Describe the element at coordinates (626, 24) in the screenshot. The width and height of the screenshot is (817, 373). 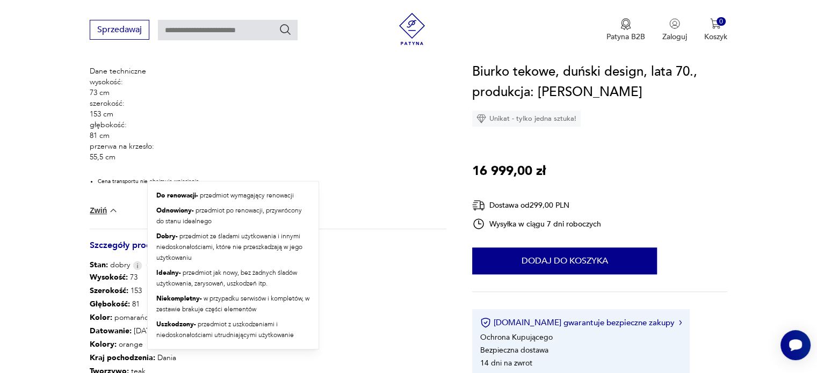
I see `img: Ikona medalu` at that location.